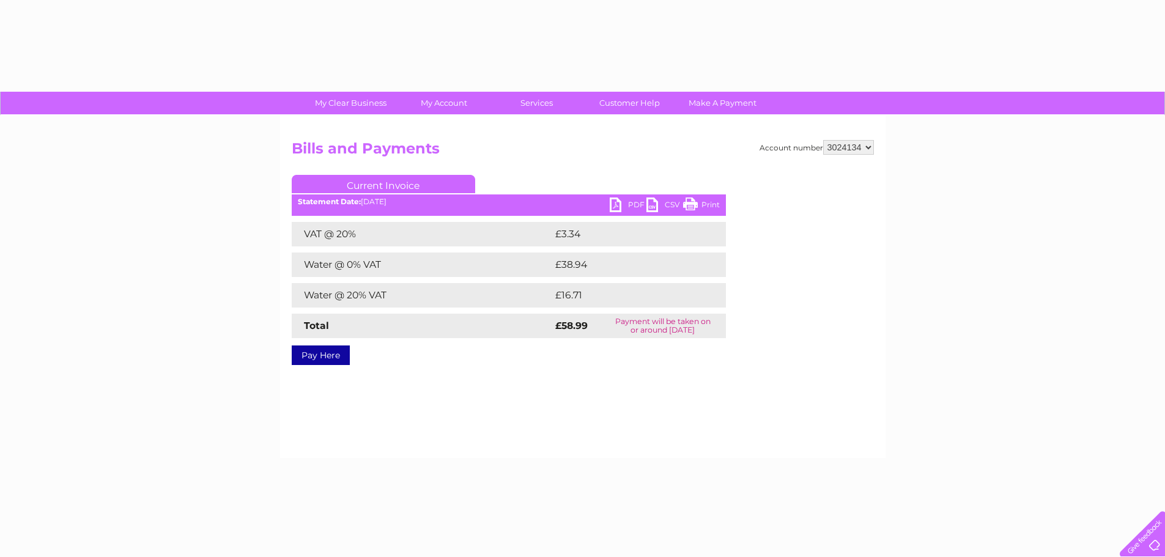  Describe the element at coordinates (627, 265) in the screenshot. I see `td: £38.94` at that location.